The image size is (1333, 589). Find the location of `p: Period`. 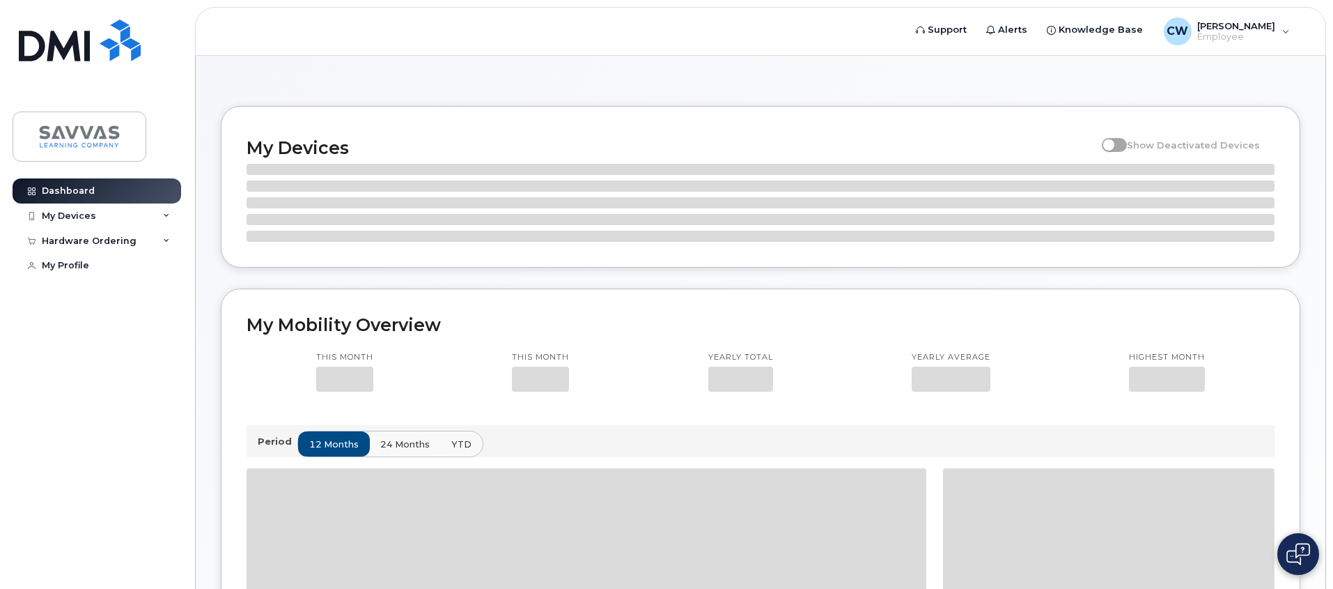

p: Period is located at coordinates (277, 441).